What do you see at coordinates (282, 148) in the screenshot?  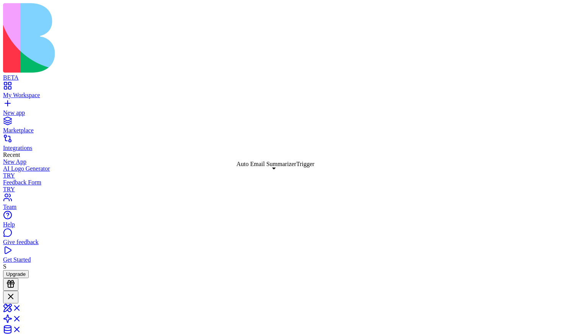 I see `div: Integrations` at bounding box center [282, 148].